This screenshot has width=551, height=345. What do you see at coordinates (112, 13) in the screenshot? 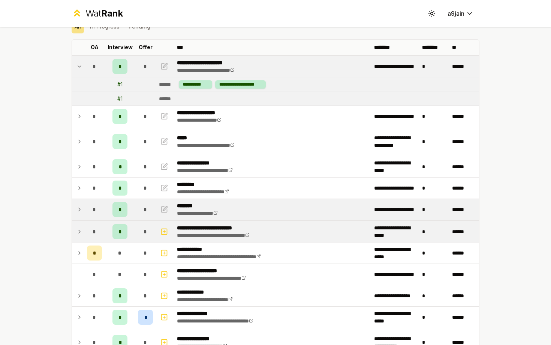
I see `span: Rank` at bounding box center [112, 13].